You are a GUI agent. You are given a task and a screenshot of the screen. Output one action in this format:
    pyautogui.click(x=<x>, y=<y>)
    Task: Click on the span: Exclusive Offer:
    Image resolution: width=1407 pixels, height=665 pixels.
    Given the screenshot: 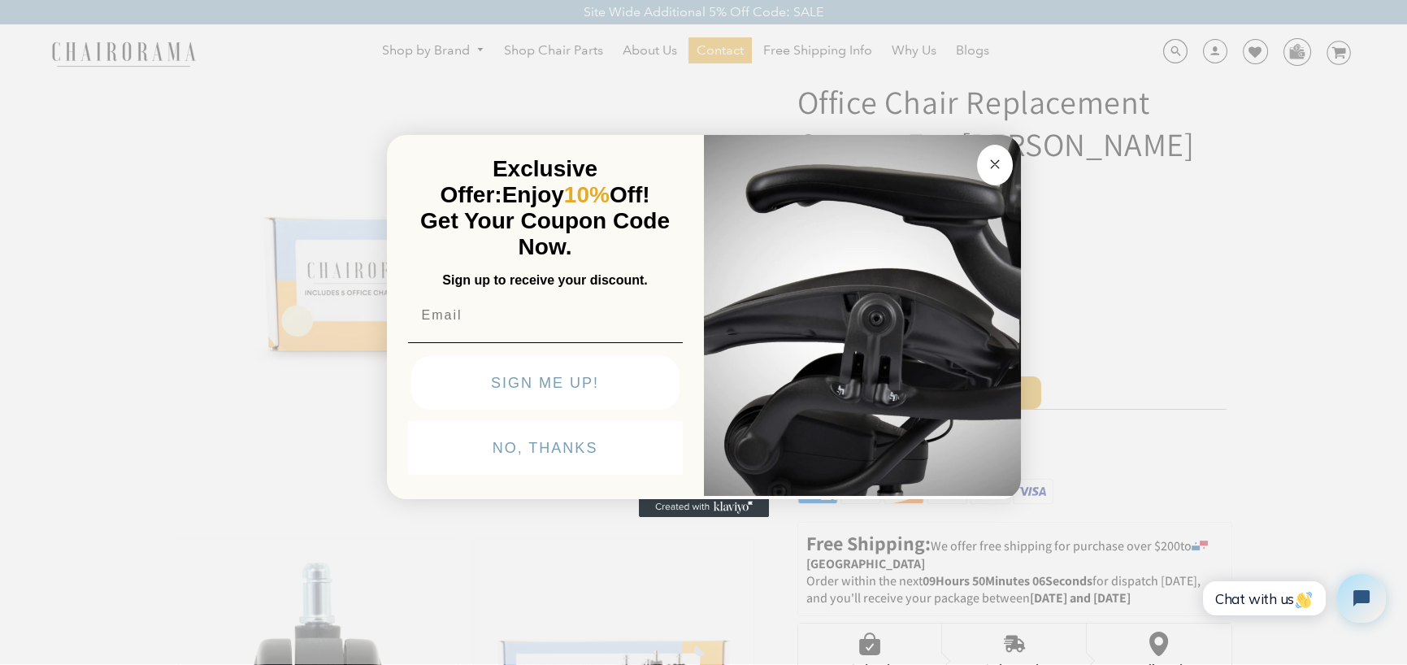 What is the action you would take?
    pyautogui.click(x=519, y=181)
    